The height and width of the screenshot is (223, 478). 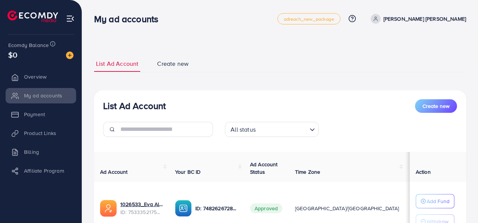 What do you see at coordinates (264, 168) in the screenshot?
I see `span: Ad Account Status` at bounding box center [264, 168].